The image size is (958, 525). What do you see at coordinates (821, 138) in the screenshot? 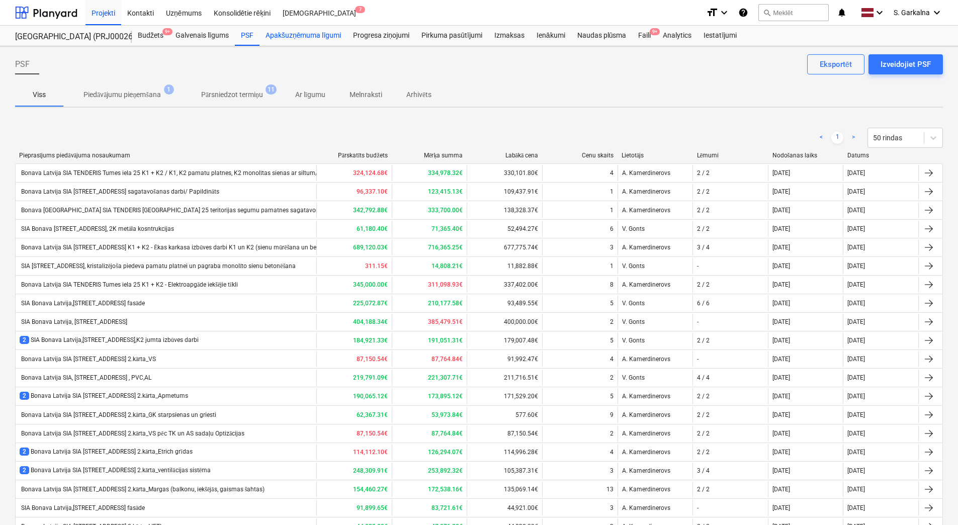
I see `a: Previous page` at bounding box center [821, 138].